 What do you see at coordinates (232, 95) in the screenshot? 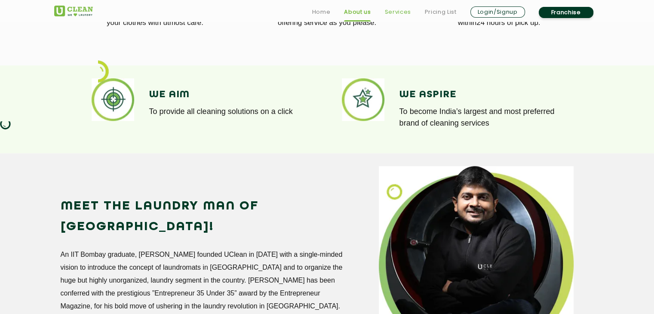
I see `h4: We Aim` at bounding box center [232, 95].